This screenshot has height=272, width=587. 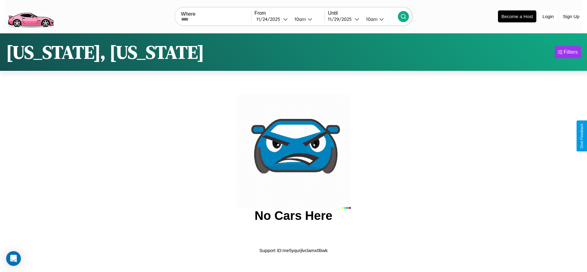 What do you see at coordinates (293, 250) in the screenshot?
I see `p: Support ID: me5yqurjlvclamx0bwk` at bounding box center [293, 250].